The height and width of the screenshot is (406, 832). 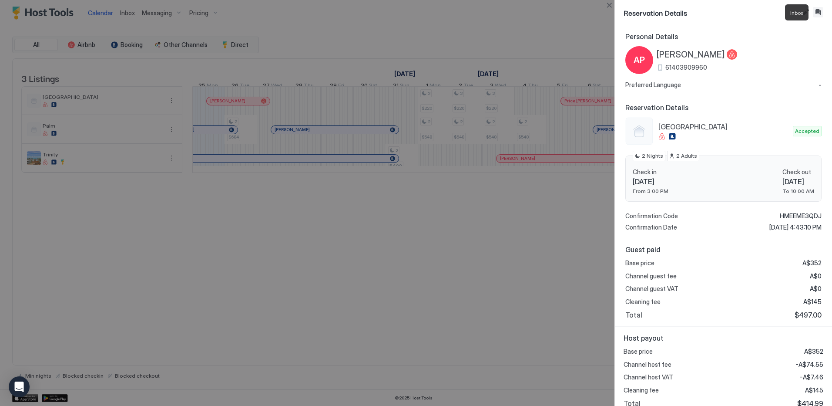 I want to click on span: Accepted, so click(x=807, y=131).